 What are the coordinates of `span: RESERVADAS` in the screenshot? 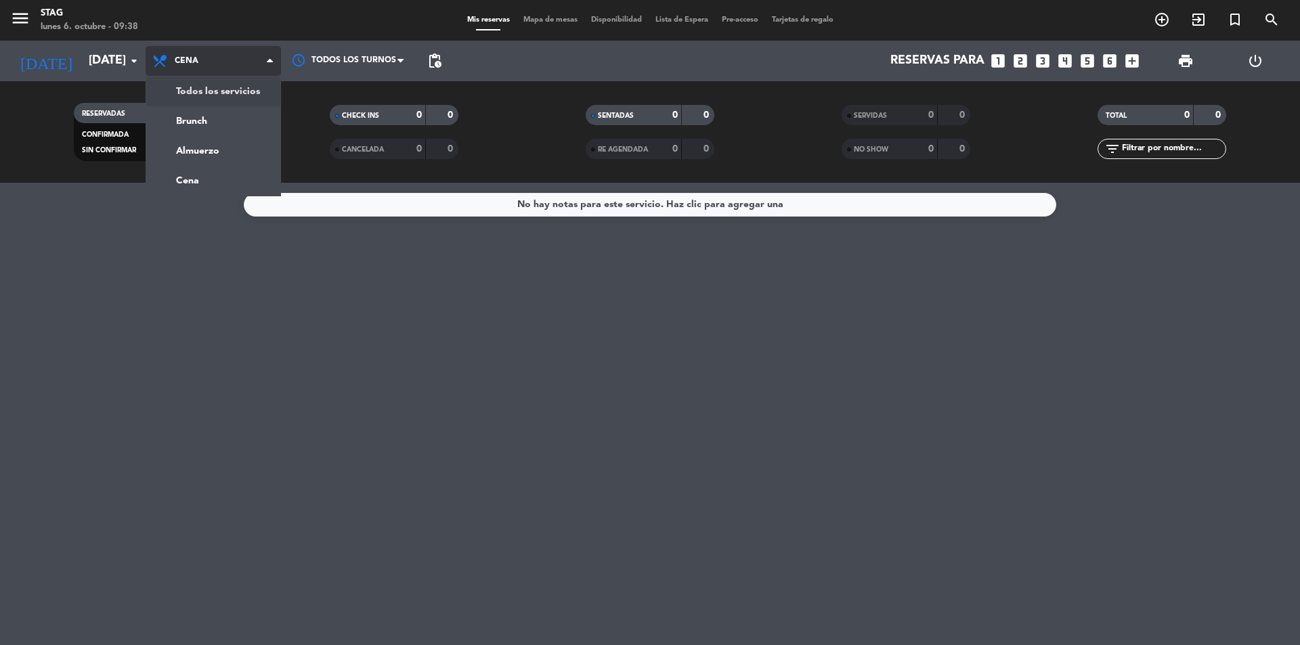 It's located at (104, 114).